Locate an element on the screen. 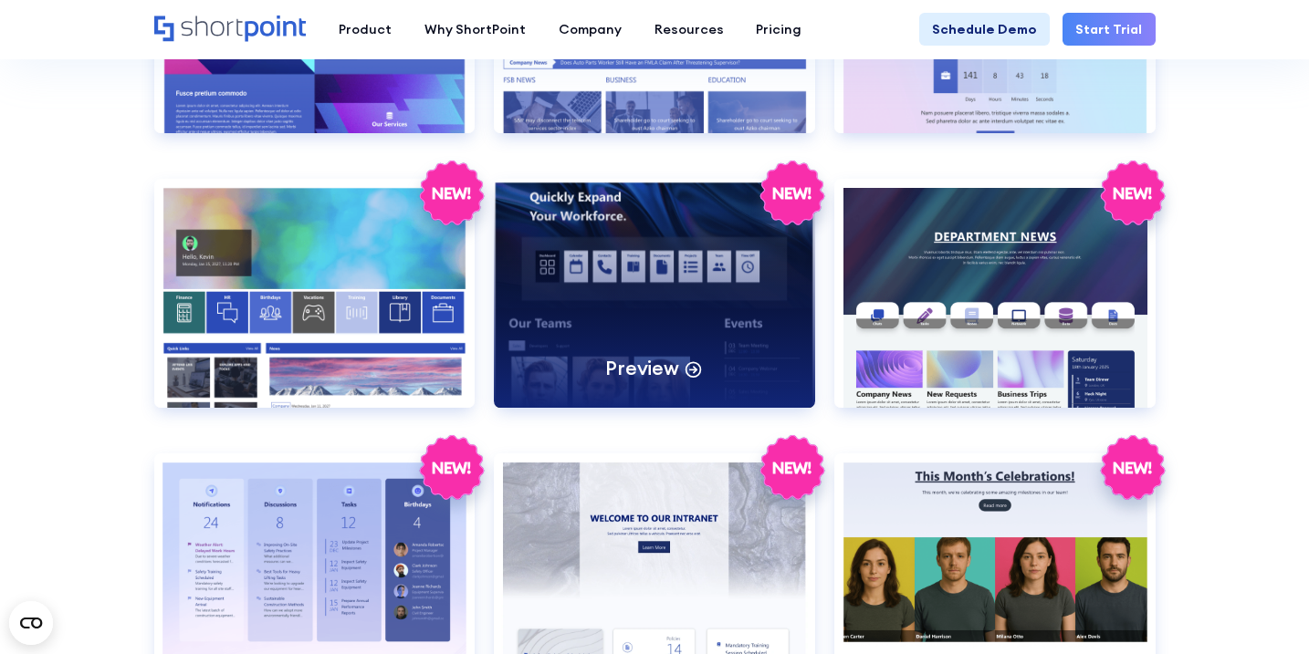 The width and height of the screenshot is (1309, 654). a: Company is located at coordinates (590, 29).